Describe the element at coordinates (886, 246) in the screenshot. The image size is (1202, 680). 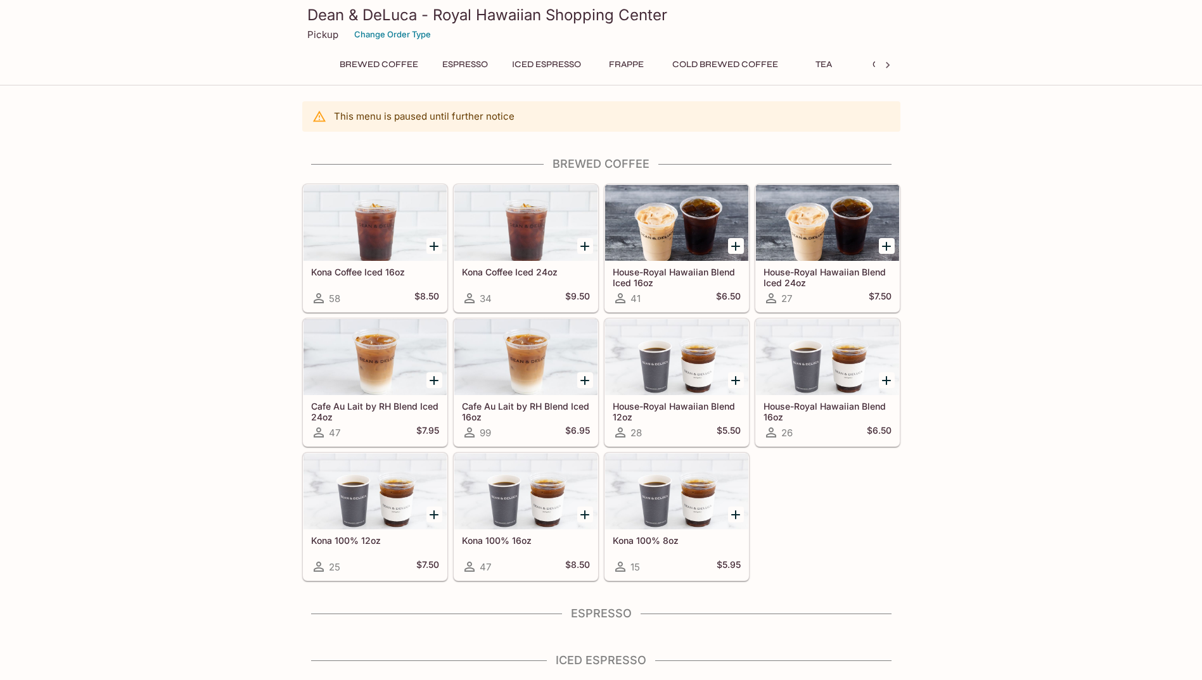
I see `button: Add House-Royal Hawaiian Blend Iced 24oz` at that location.